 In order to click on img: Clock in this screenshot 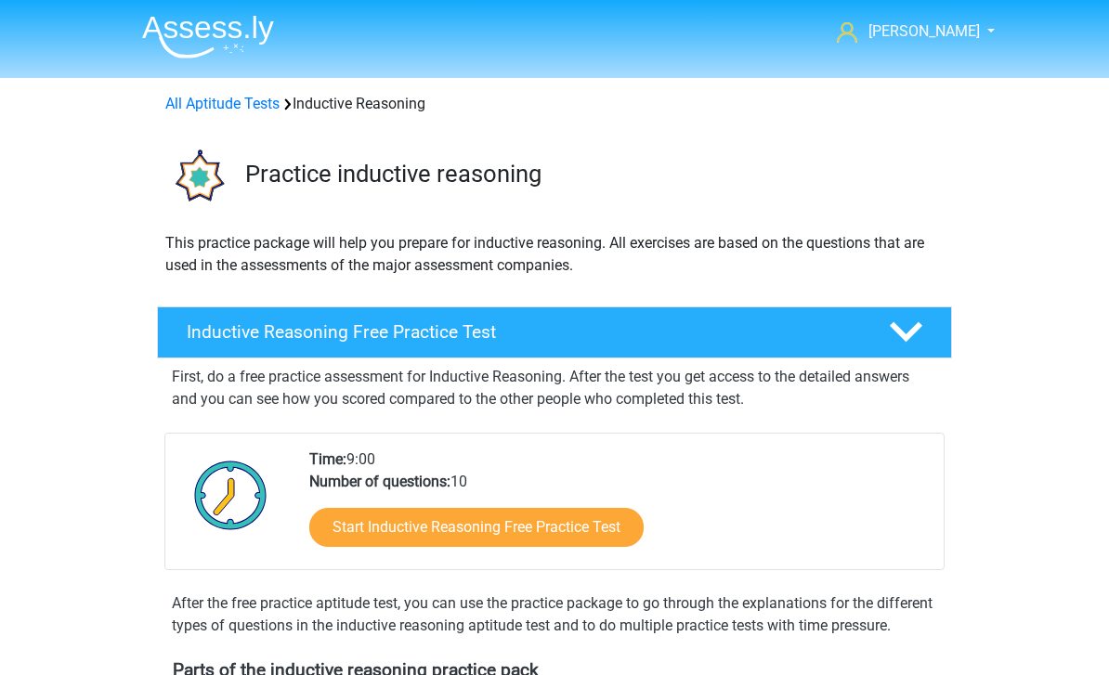, I will do `click(230, 495)`.